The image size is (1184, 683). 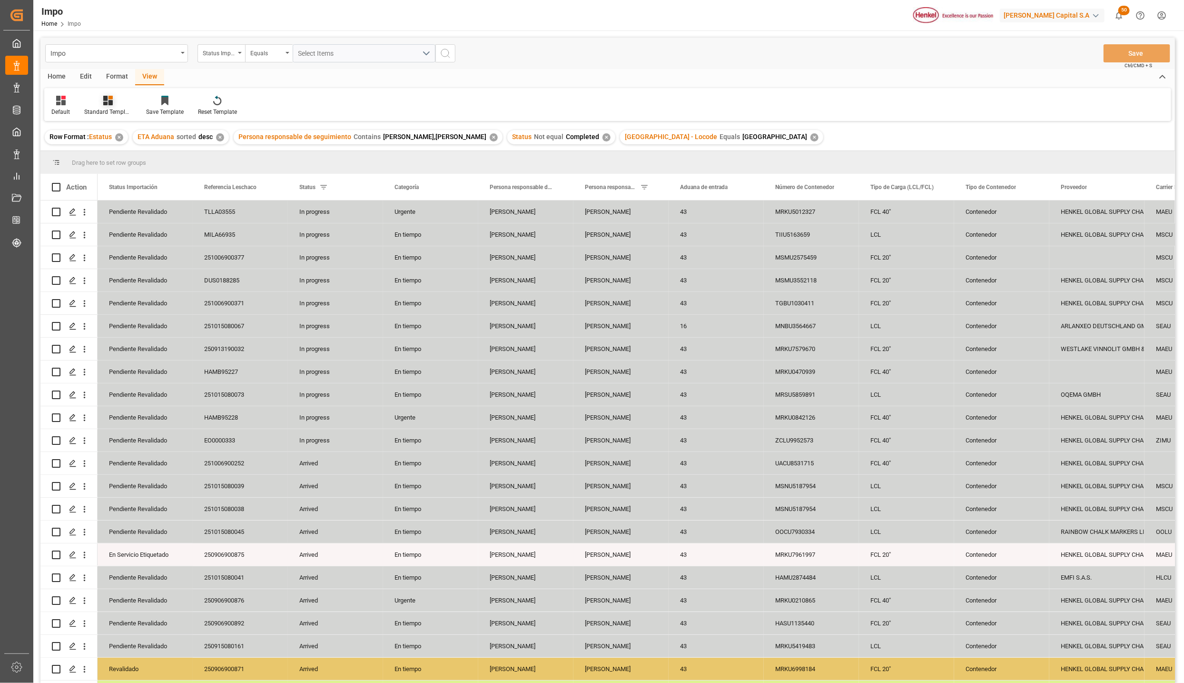 What do you see at coordinates (240, 554) in the screenshot?
I see `div: 250906900875` at bounding box center [240, 554].